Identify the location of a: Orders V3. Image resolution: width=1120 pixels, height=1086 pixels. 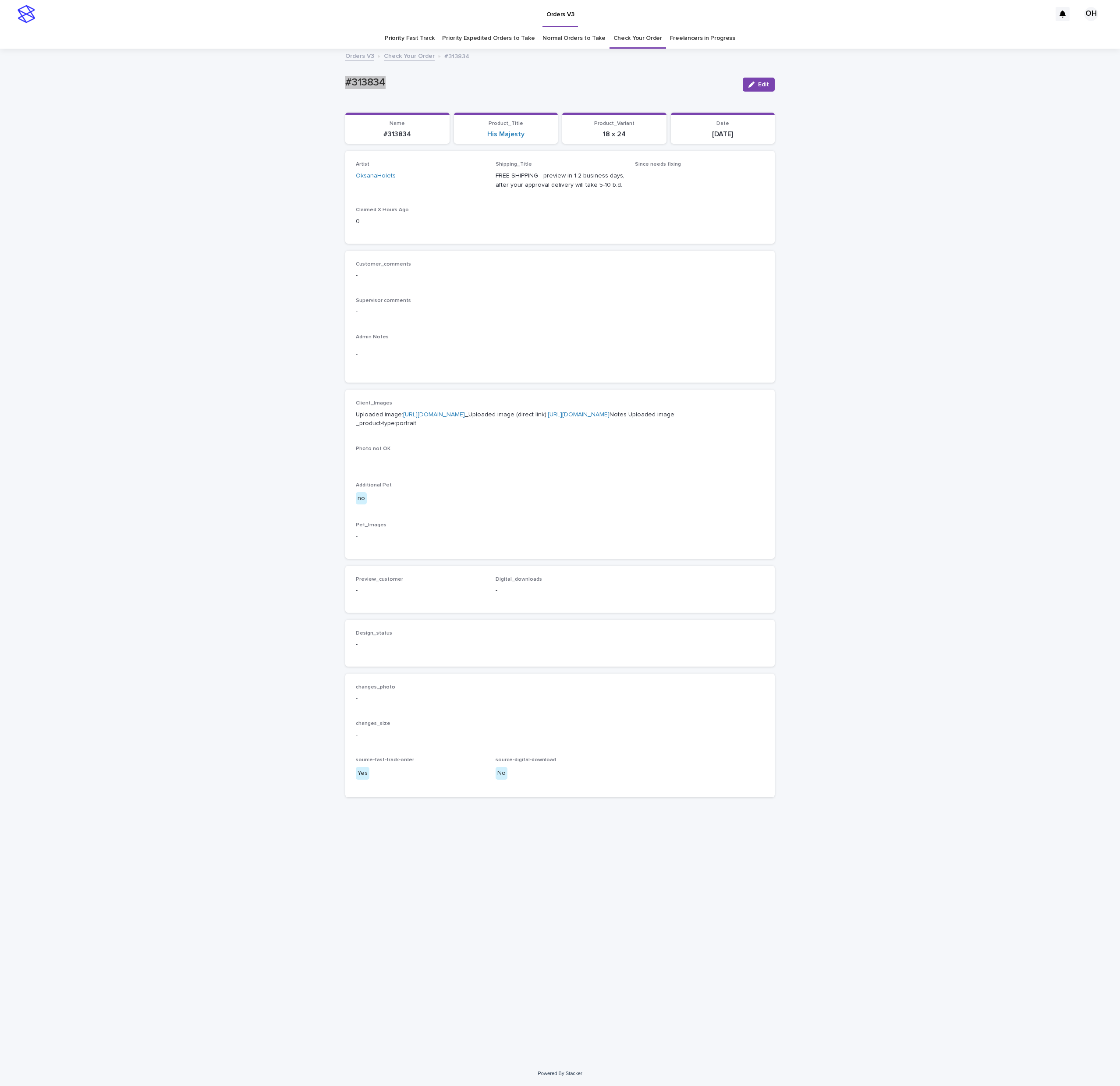
(359, 56).